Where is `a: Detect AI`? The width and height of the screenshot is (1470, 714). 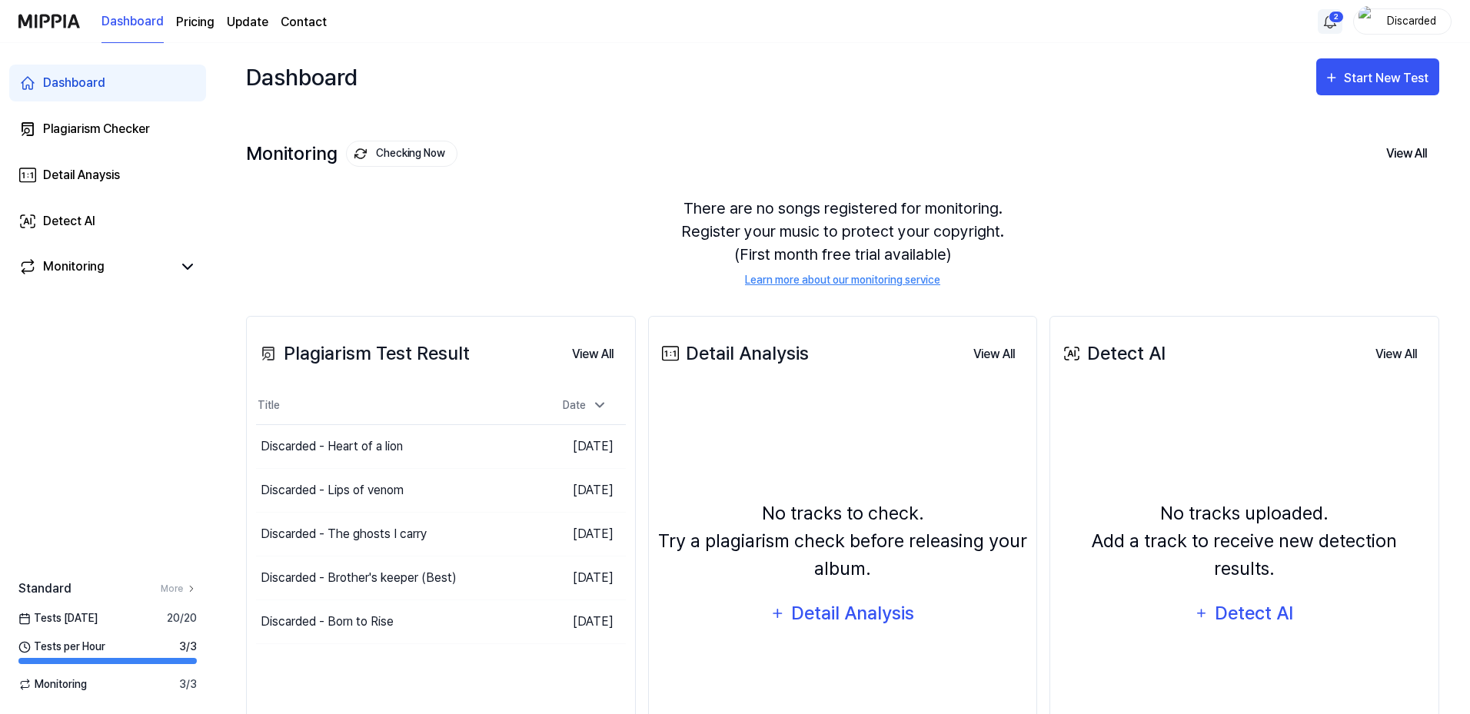 a: Detect AI is located at coordinates (108, 221).